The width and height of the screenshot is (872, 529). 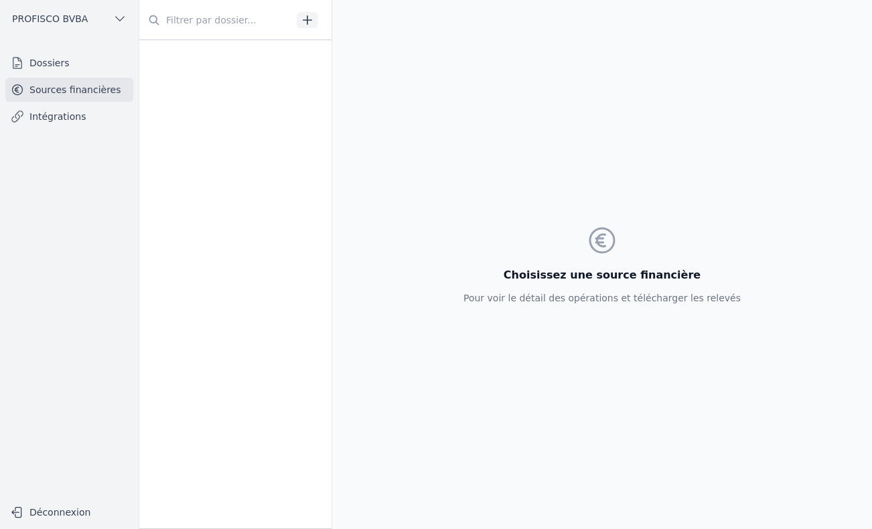 What do you see at coordinates (216, 20) in the screenshot?
I see `input: Filtrer par dossier...` at bounding box center [216, 20].